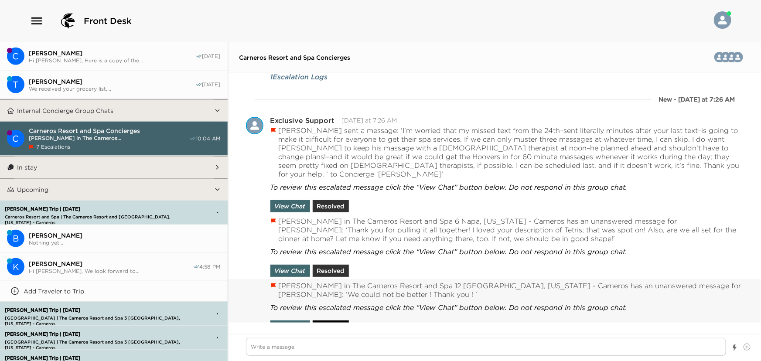 The image size is (761, 361). Describe the element at coordinates (723, 20) in the screenshot. I see `img: User` at that location.